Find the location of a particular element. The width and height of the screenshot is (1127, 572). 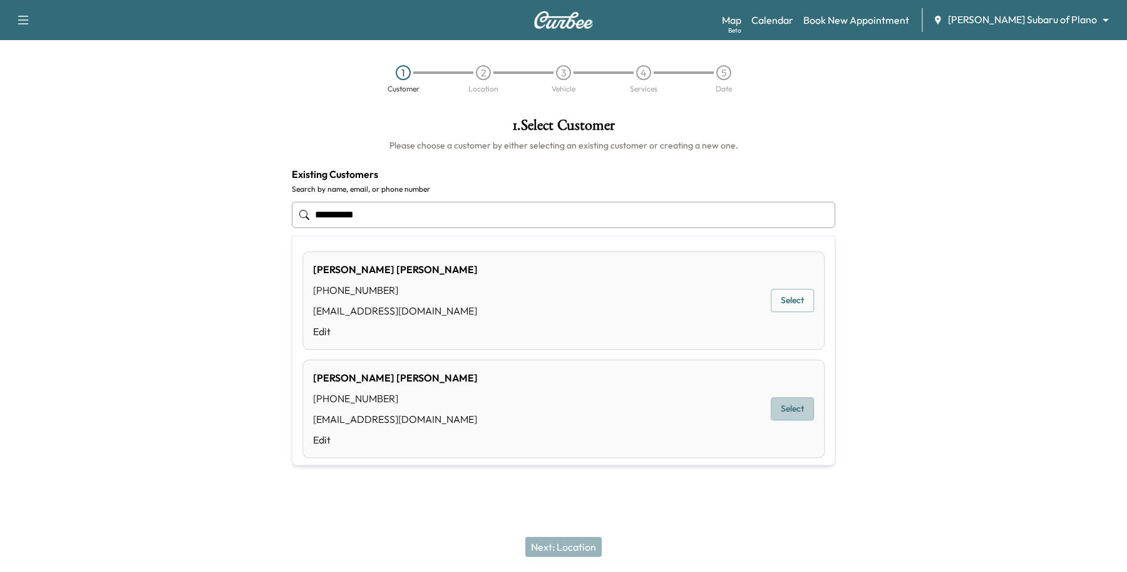

h6: Please choose a customer by either selecting an existing customer or creating a new one. is located at coordinates (564, 145).